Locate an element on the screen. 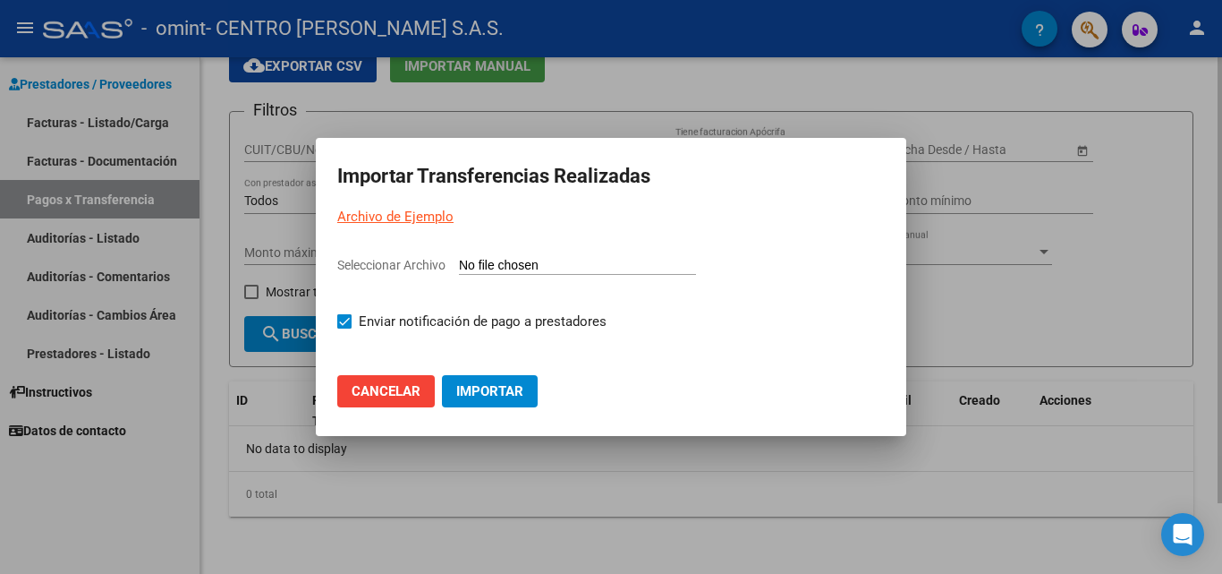  span: Enviar notificación de pago a prestadores is located at coordinates (482, 321).